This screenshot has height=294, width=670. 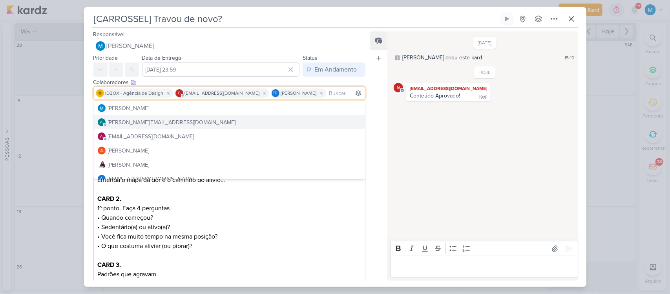 What do you see at coordinates (229, 180) in the screenshot?
I see `p: Entenda o mapa da dor e o caminho do alívio…` at bounding box center [229, 180].